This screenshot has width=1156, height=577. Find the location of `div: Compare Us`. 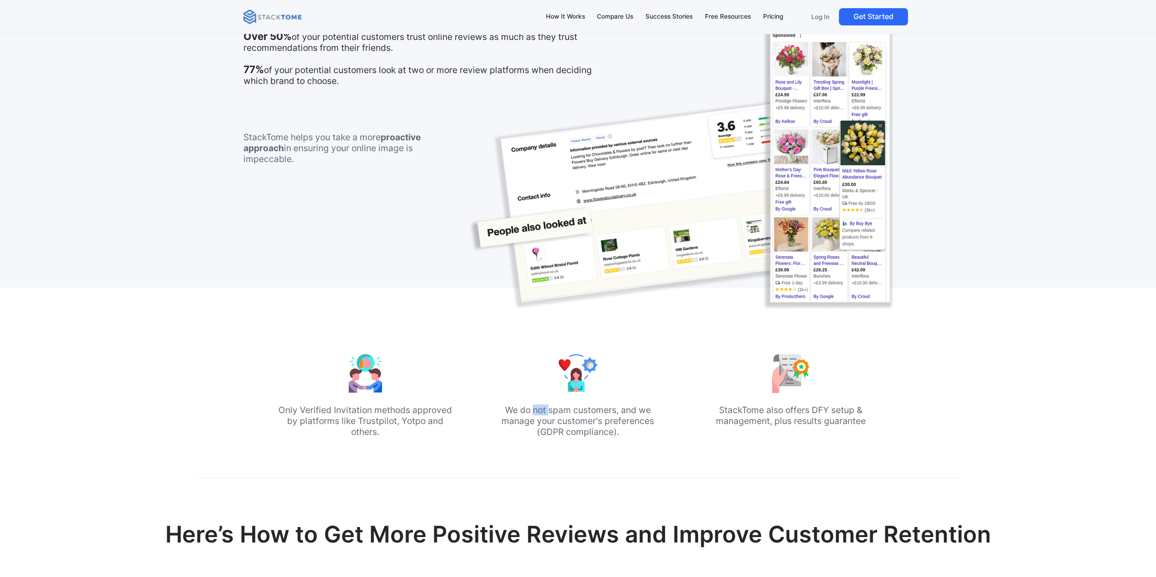

div: Compare Us is located at coordinates (615, 17).